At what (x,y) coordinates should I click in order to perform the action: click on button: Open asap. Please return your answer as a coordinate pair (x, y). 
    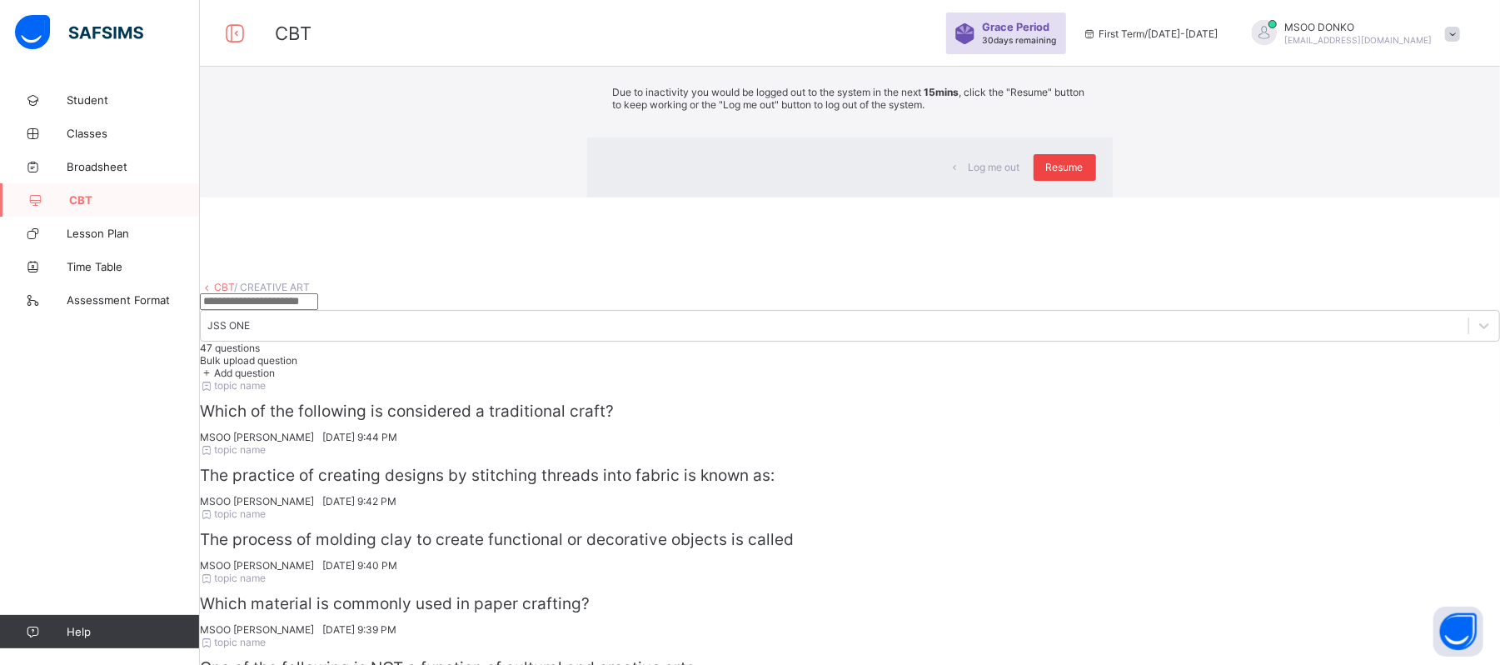
    Looking at the image, I should click on (1458, 631).